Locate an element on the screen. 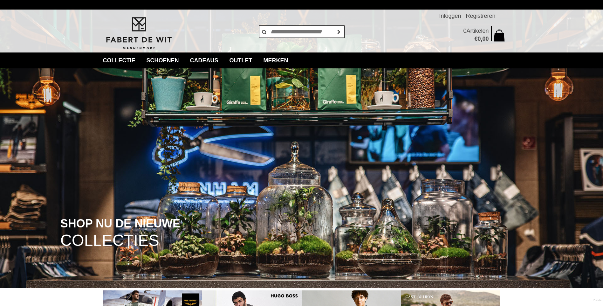 The image size is (603, 306). a: Schoenen is located at coordinates (163, 60).